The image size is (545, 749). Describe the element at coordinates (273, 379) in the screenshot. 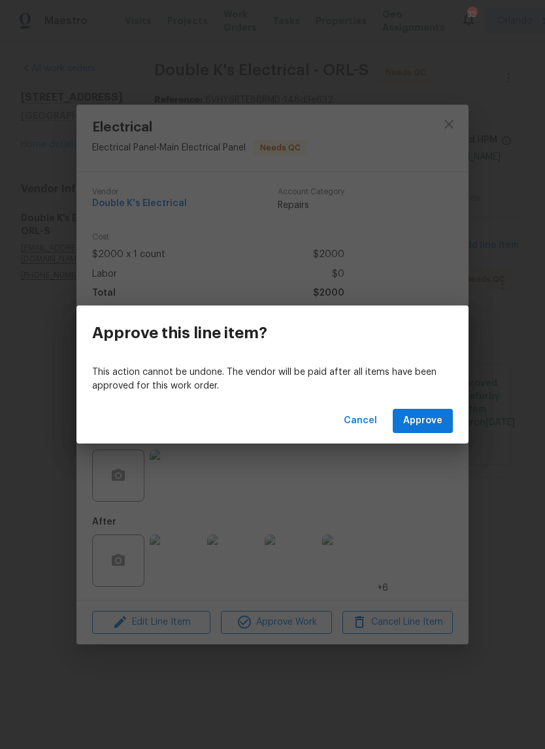

I see `p: This action cannot be undone. The vendor will be paid after all items have been approved for this...` at that location.